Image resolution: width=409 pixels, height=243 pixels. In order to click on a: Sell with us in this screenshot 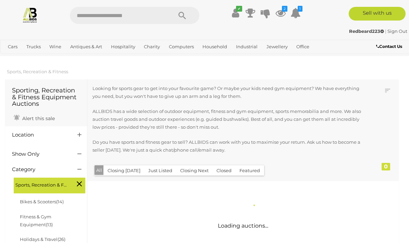, I will do `click(377, 14)`.